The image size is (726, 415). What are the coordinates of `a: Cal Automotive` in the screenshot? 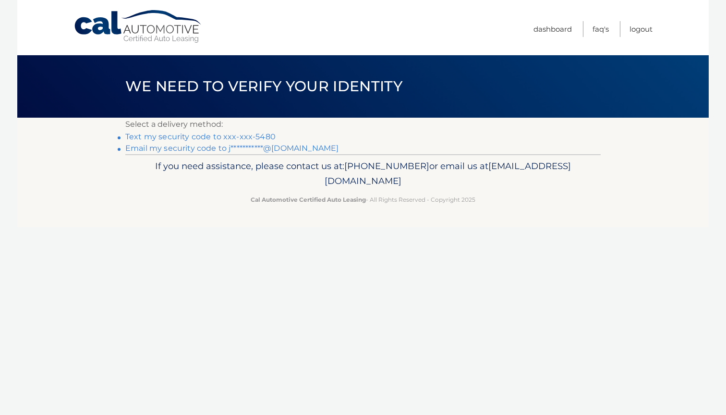 It's located at (138, 26).